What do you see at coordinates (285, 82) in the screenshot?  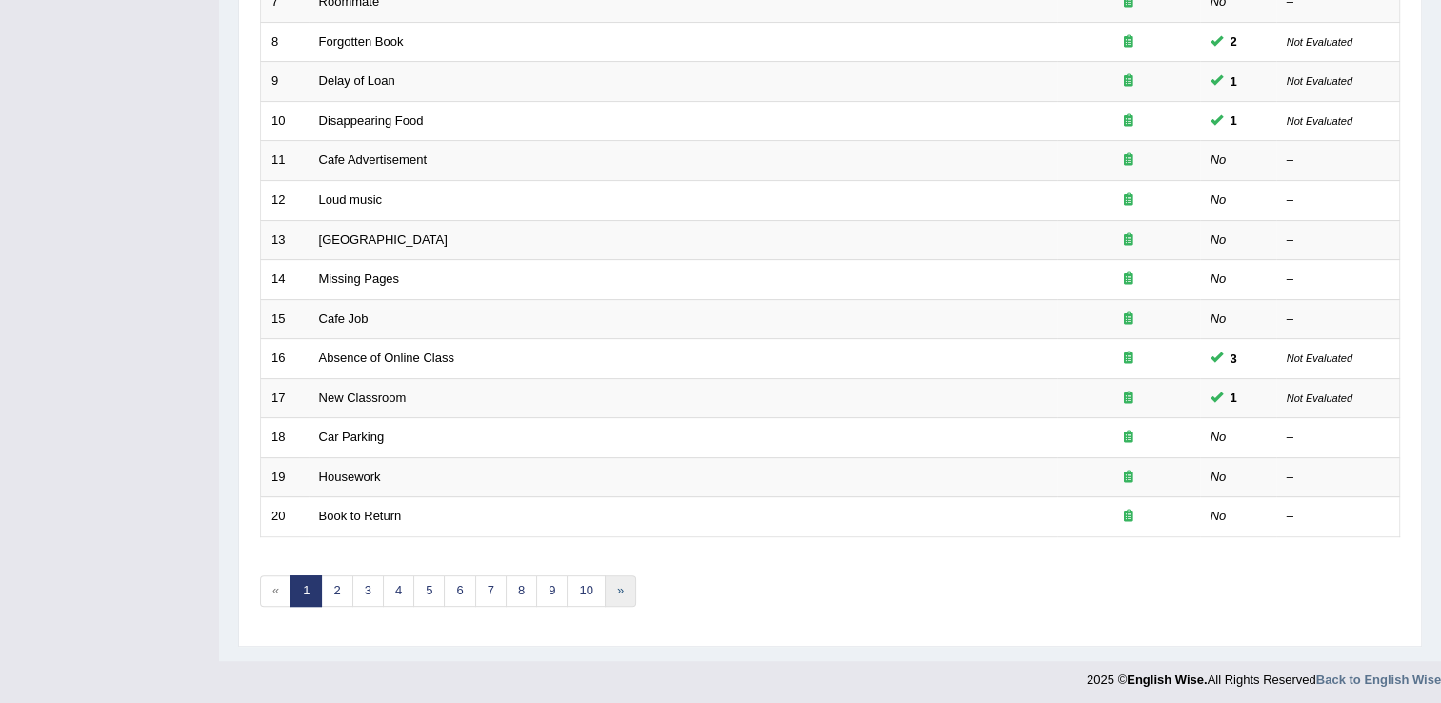 I see `td: 9` at bounding box center [285, 82].